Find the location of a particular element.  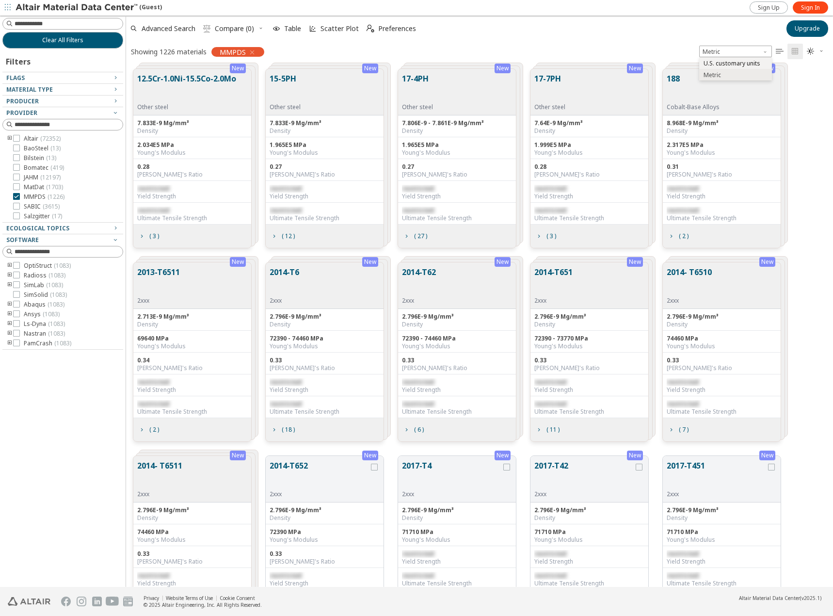

div: grid is located at coordinates (479, 324).